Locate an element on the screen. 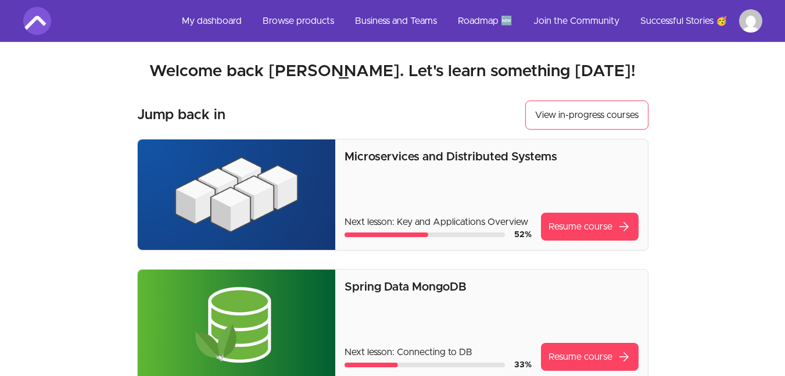 This screenshot has height=376, width=785. a: My dashboard is located at coordinates (212, 21).